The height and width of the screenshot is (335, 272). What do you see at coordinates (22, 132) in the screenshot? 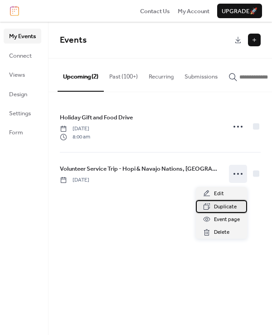
I see `a: Form` at bounding box center [22, 132].